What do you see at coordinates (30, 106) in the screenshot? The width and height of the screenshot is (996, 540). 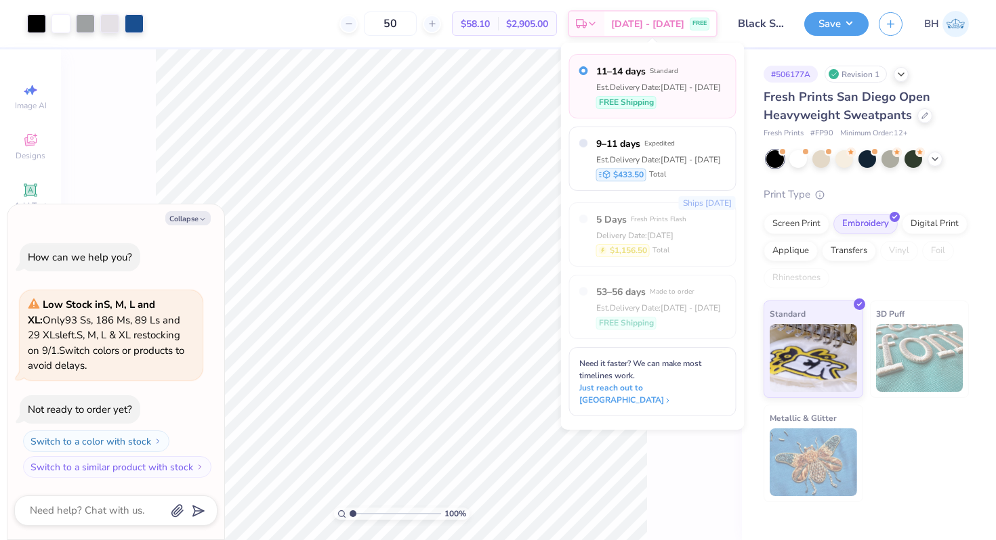 I see `span: Image AI` at bounding box center [30, 106].